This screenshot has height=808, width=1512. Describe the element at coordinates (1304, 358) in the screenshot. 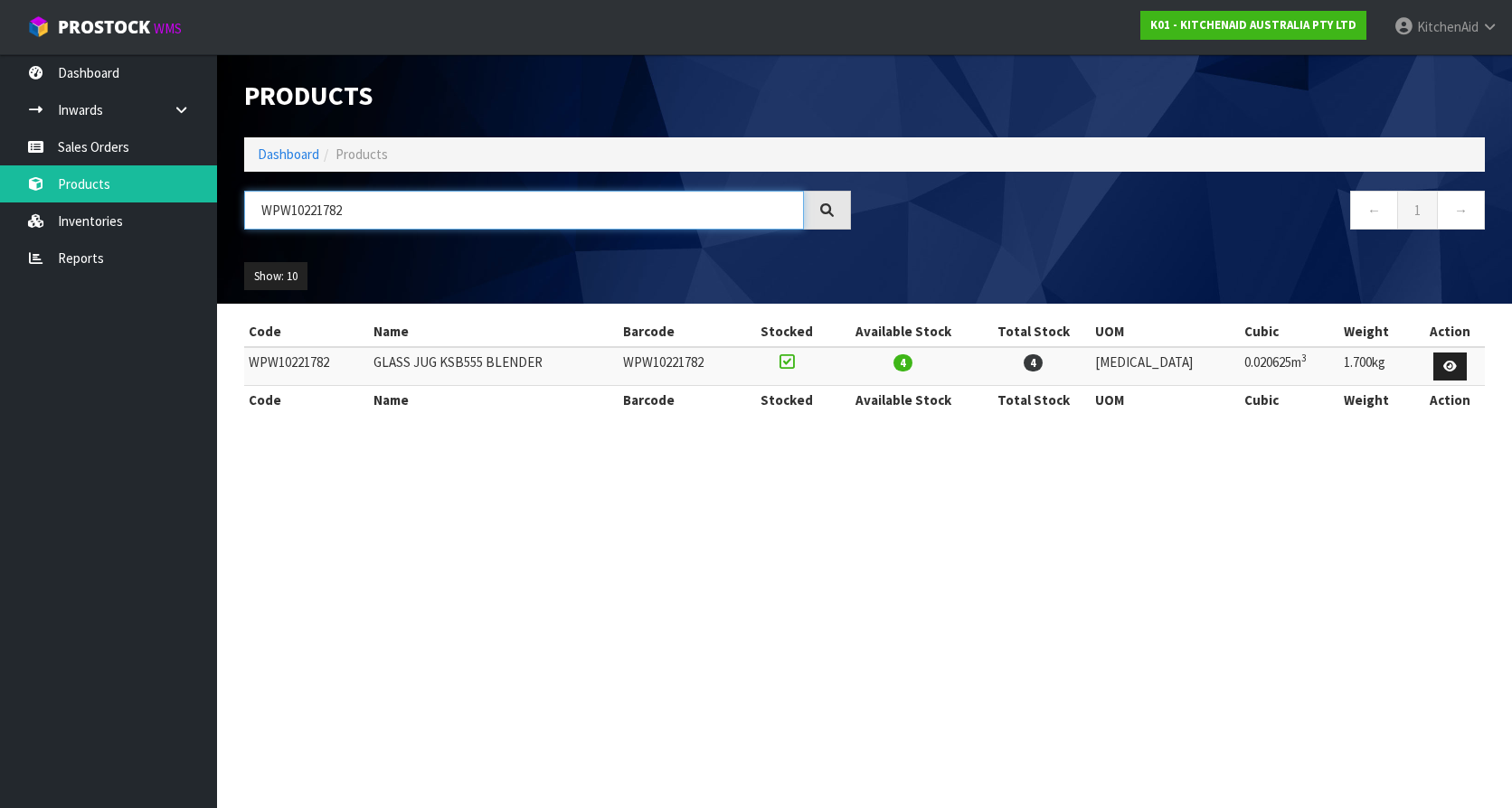

I see `sup: 3` at that location.